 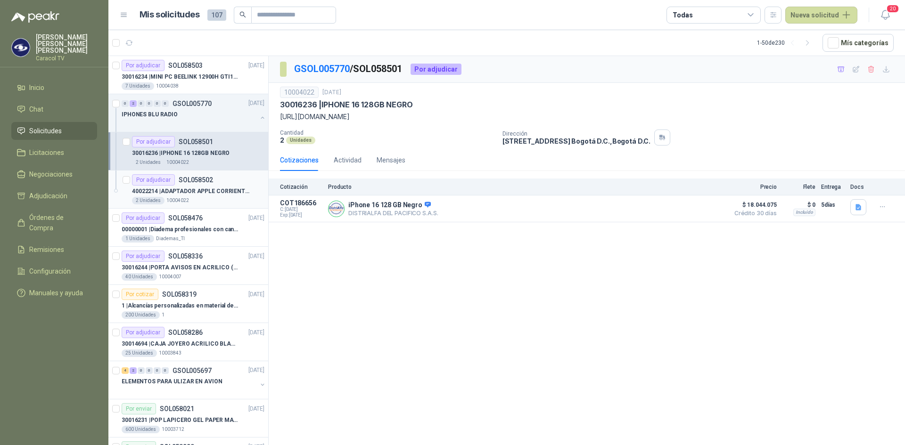 What do you see at coordinates (180, 344) in the screenshot?
I see `p: 30014694 | CAJA JOYERO ACRILICO BLANCO OPAL (En el adjunto mas detalle)` at bounding box center [180, 344].